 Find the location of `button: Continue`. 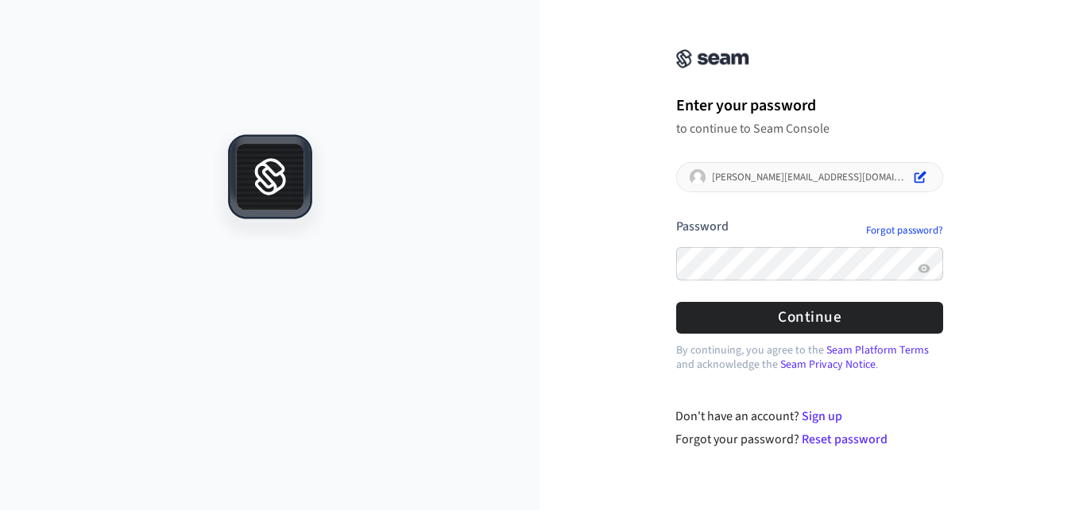

button: Continue is located at coordinates (809, 317).